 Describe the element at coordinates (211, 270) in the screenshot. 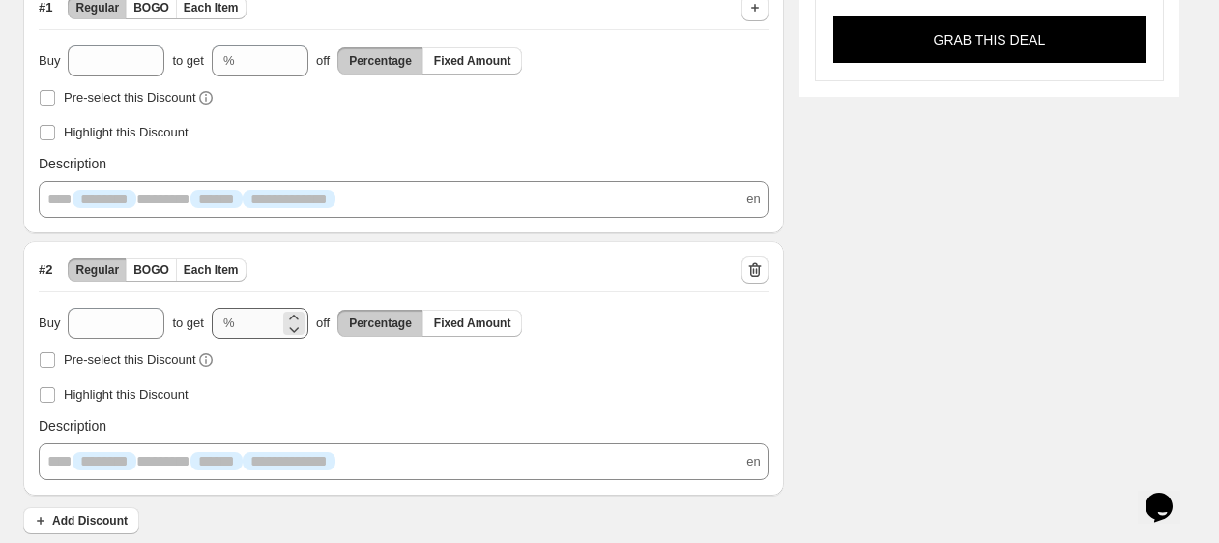

I see `span: Each Item` at that location.